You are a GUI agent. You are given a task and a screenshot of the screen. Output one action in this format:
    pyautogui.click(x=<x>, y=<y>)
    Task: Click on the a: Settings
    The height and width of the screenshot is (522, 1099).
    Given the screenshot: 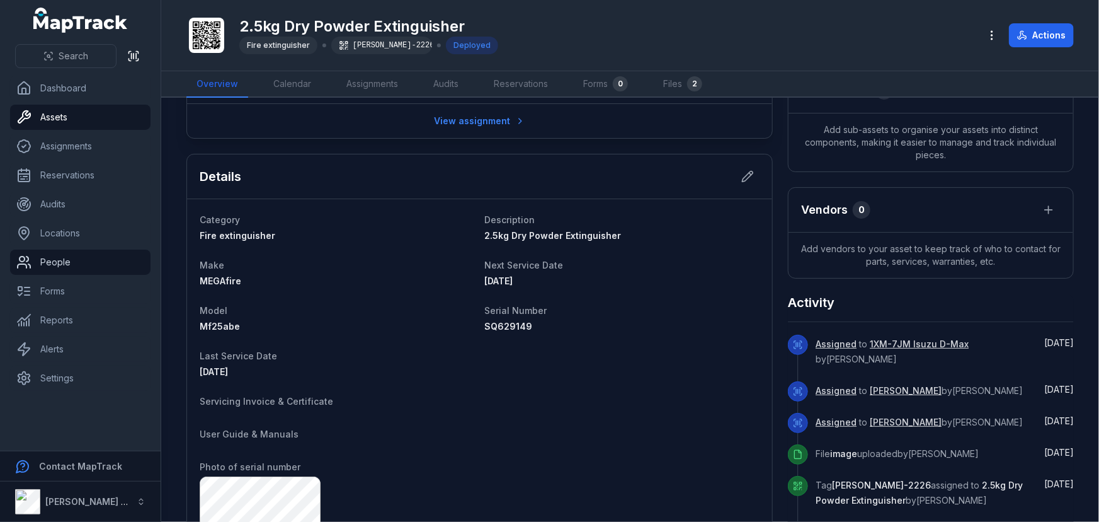 What is the action you would take?
    pyautogui.click(x=80, y=378)
    